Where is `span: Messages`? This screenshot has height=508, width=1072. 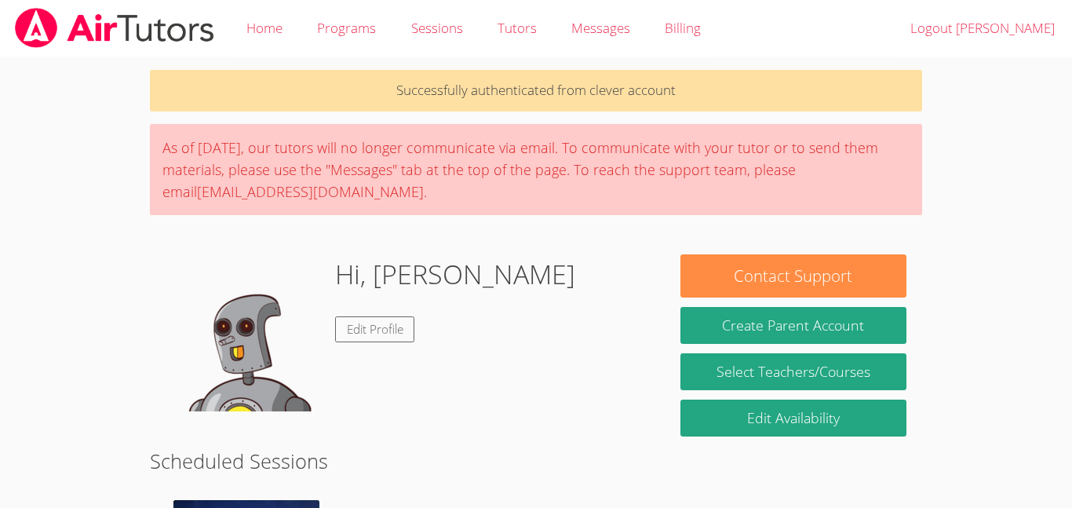
span: Messages is located at coordinates (601, 27).